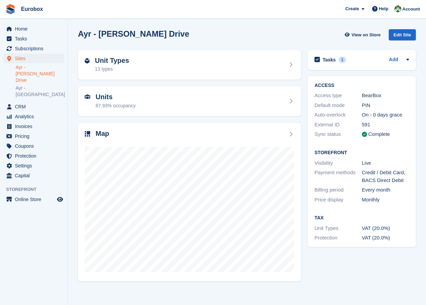 The image size is (426, 305). What do you see at coordinates (386, 115) in the screenshot?
I see `div: On - 0 days grace` at bounding box center [386, 115].